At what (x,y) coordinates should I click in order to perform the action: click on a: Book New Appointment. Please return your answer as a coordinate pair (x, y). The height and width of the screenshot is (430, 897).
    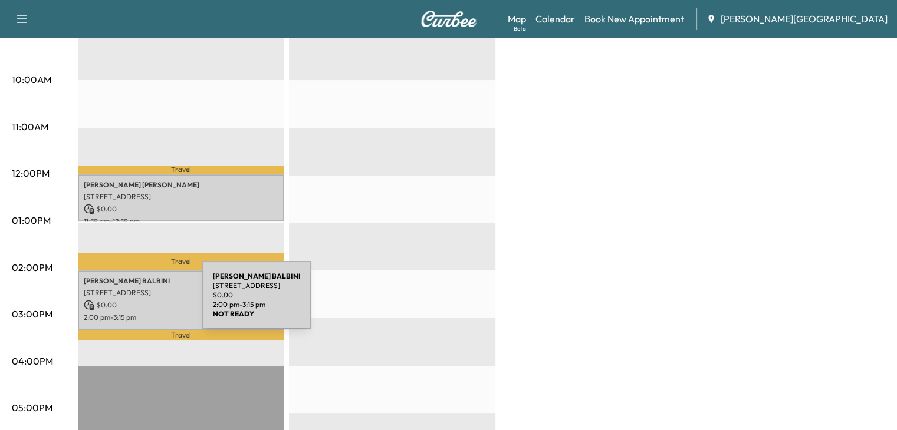
    Looking at the image, I should click on (634, 19).